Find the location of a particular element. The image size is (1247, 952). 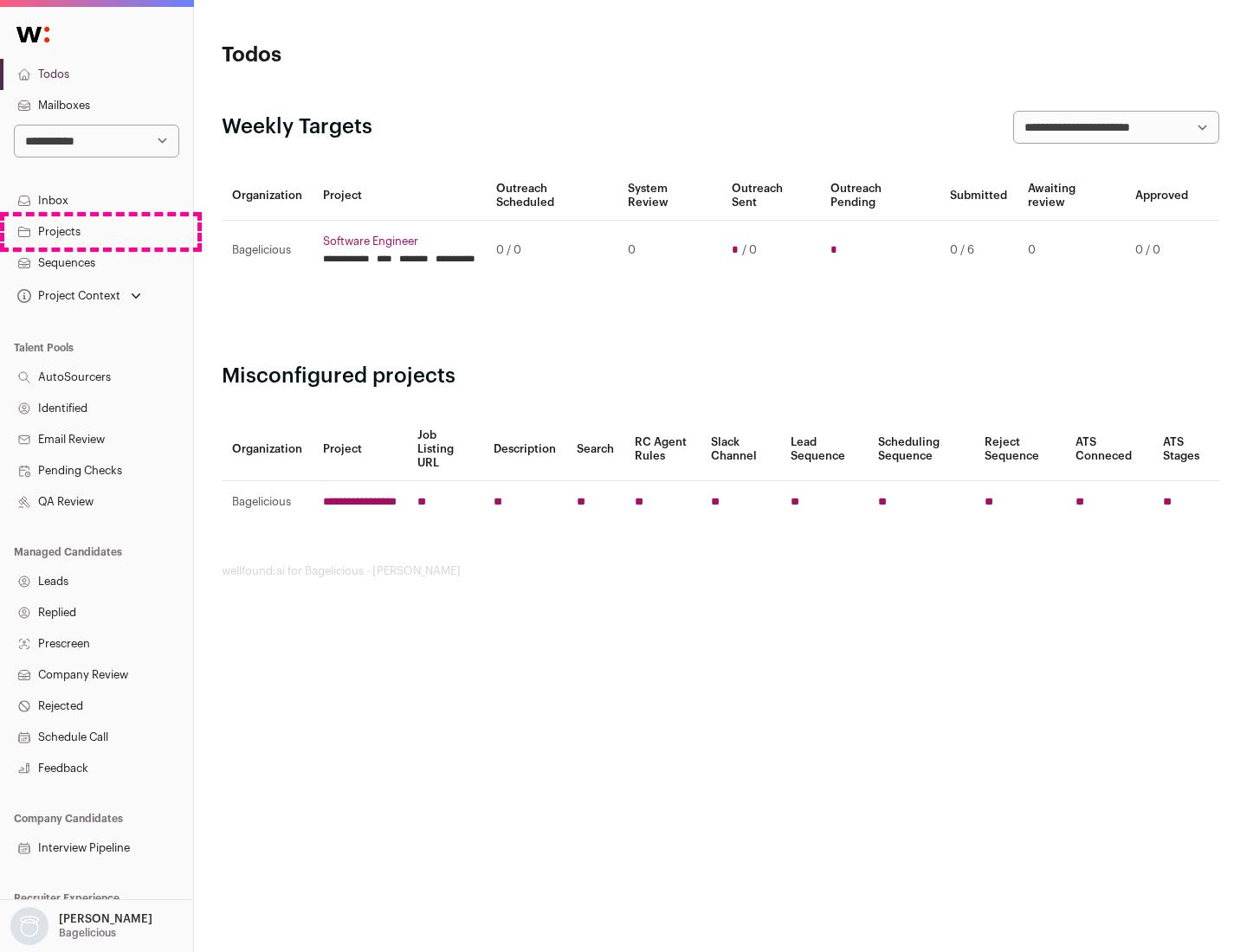

td: 0 / 6 is located at coordinates (978, 250).